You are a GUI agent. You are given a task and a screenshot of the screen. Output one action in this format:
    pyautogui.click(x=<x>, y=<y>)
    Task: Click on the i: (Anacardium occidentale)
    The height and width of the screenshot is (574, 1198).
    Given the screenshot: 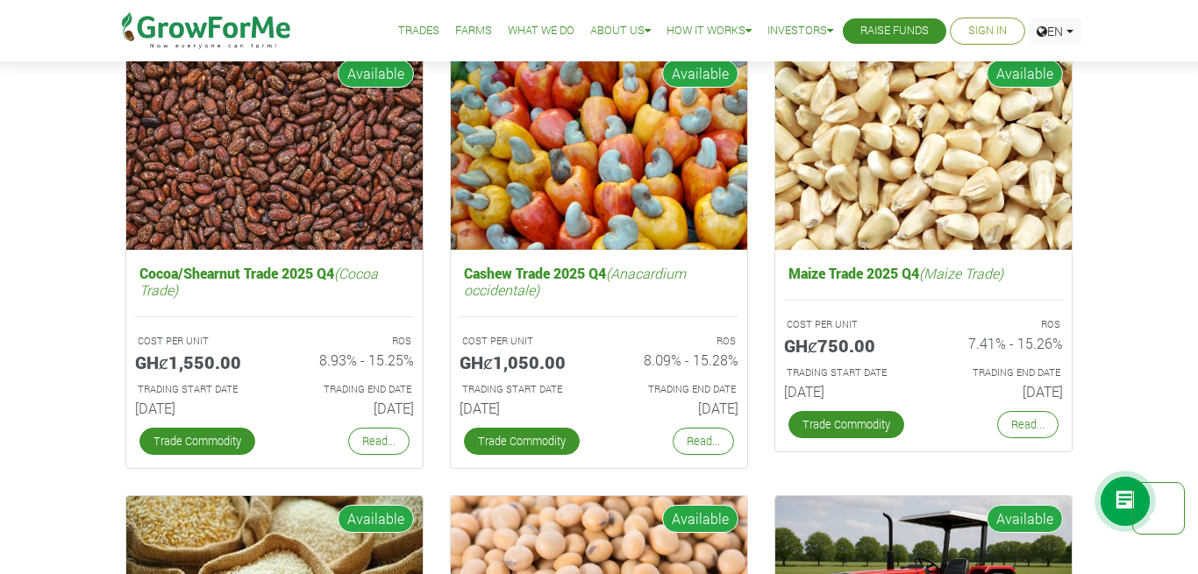 What is the action you would take?
    pyautogui.click(x=574, y=281)
    